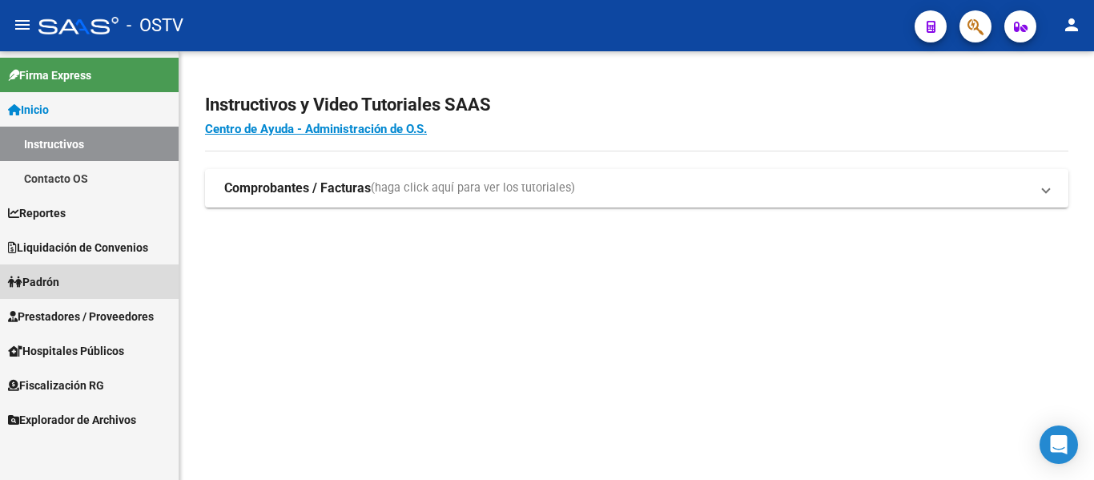 The image size is (1094, 480). Describe the element at coordinates (37, 213) in the screenshot. I see `span: Reportes` at that location.